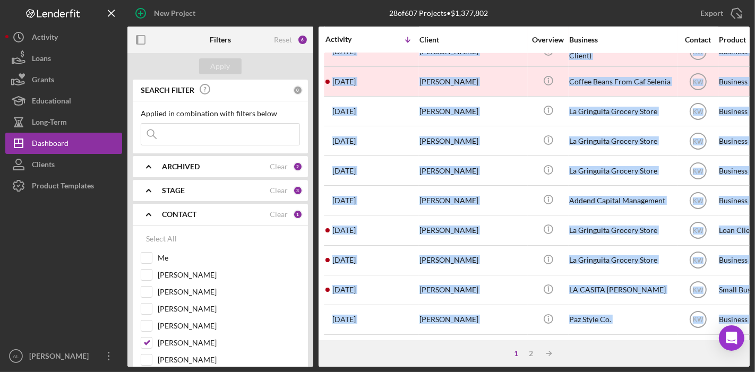 The width and height of the screenshot is (755, 372). I want to click on a: Dashboard, so click(64, 143).